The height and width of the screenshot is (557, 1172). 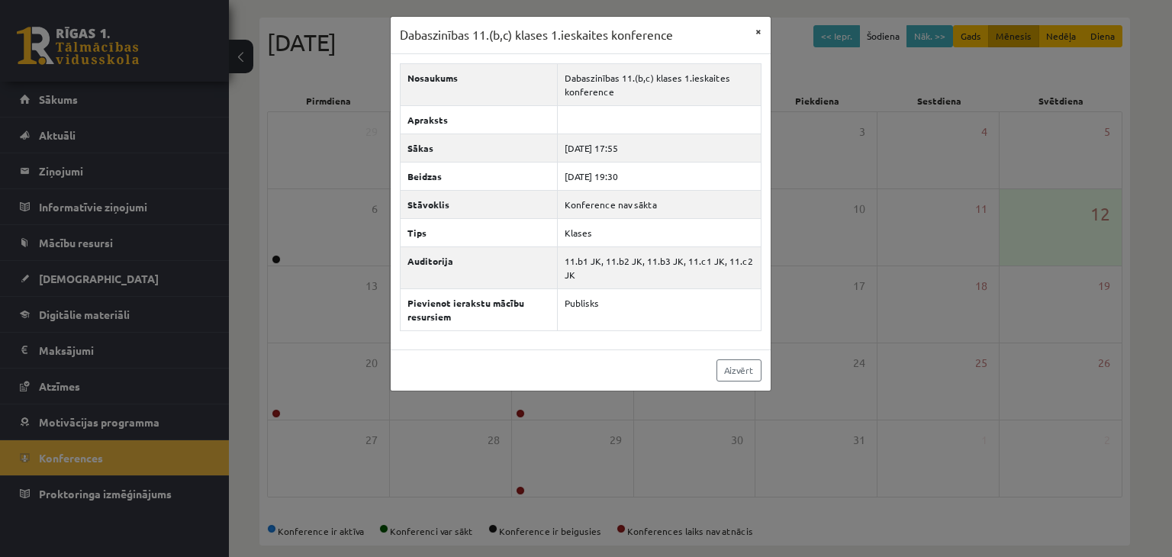 What do you see at coordinates (658, 204) in the screenshot?
I see `td: Konference nav sākta` at bounding box center [658, 204].